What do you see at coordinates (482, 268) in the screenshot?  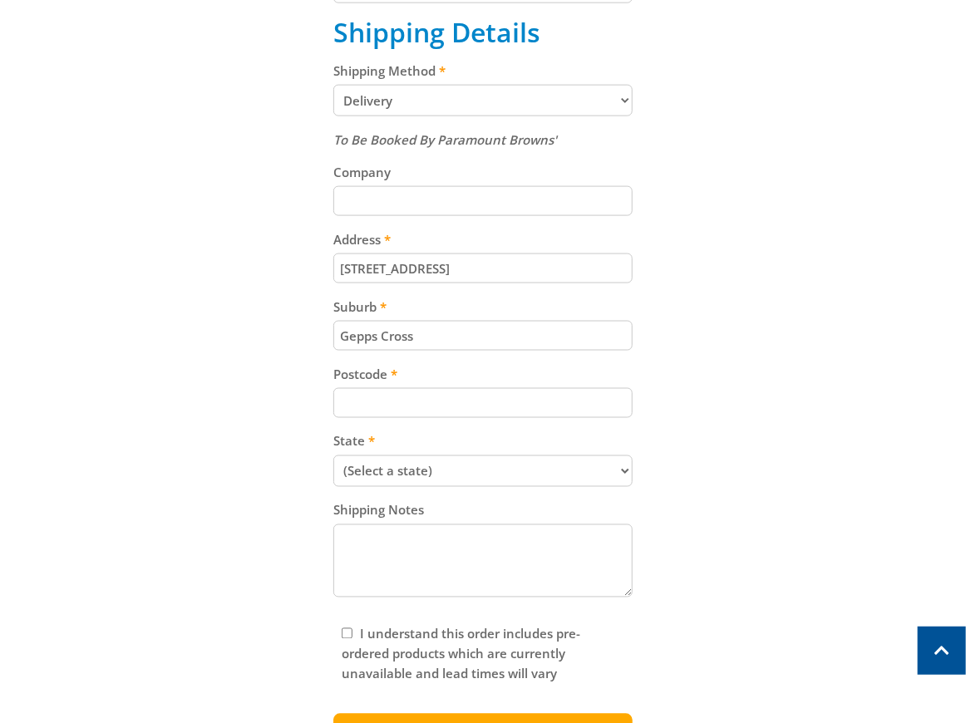 I see `input: Please enter your address.` at bounding box center [482, 268].